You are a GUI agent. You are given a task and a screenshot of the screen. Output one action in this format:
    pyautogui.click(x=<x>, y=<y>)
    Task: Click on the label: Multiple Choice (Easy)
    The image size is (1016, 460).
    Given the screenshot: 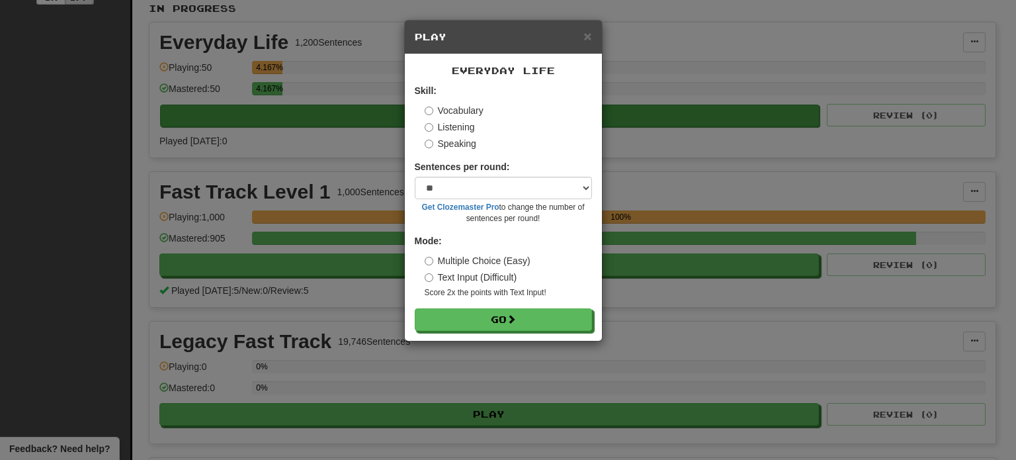 What is the action you would take?
    pyautogui.click(x=477, y=261)
    